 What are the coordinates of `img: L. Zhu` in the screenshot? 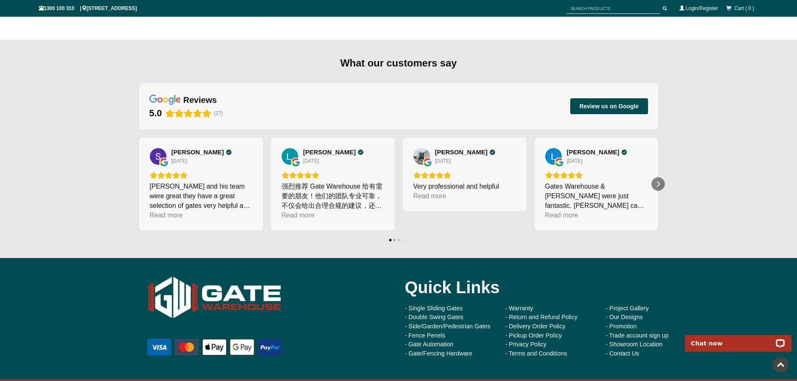 It's located at (290, 156).